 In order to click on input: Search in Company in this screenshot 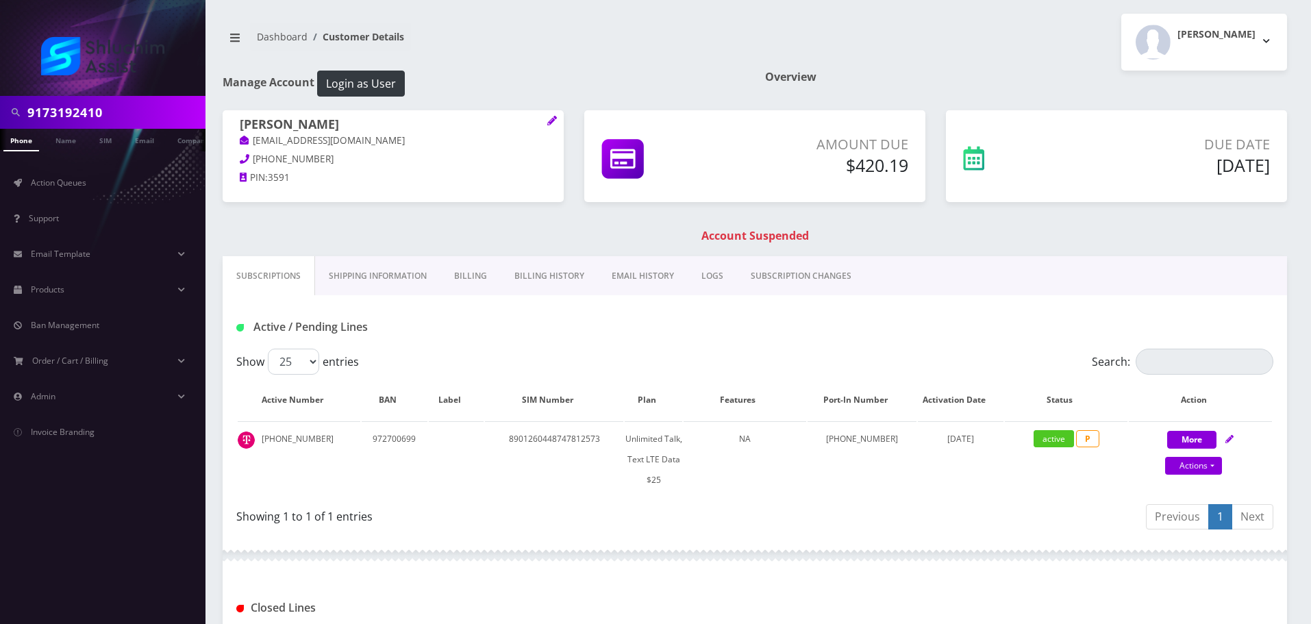, I will do `click(114, 112)`.